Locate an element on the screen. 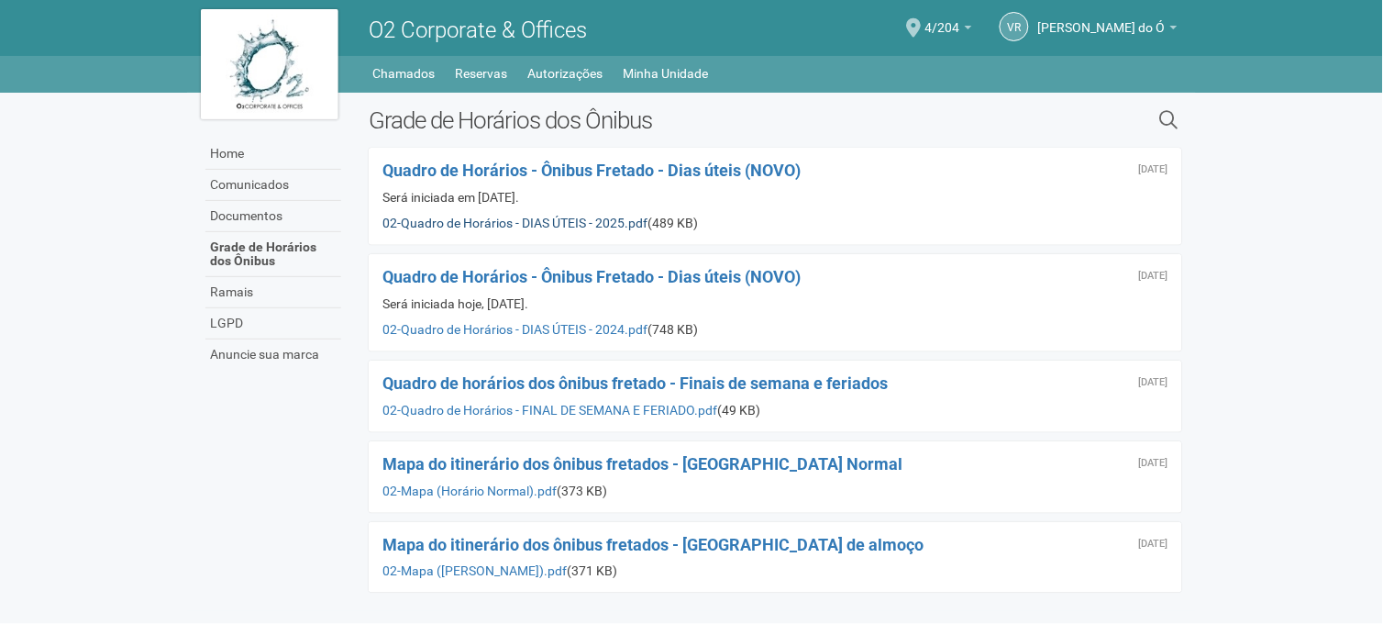 The image size is (1383, 624). a: Anuncie sua marca is located at coordinates (273, 354).